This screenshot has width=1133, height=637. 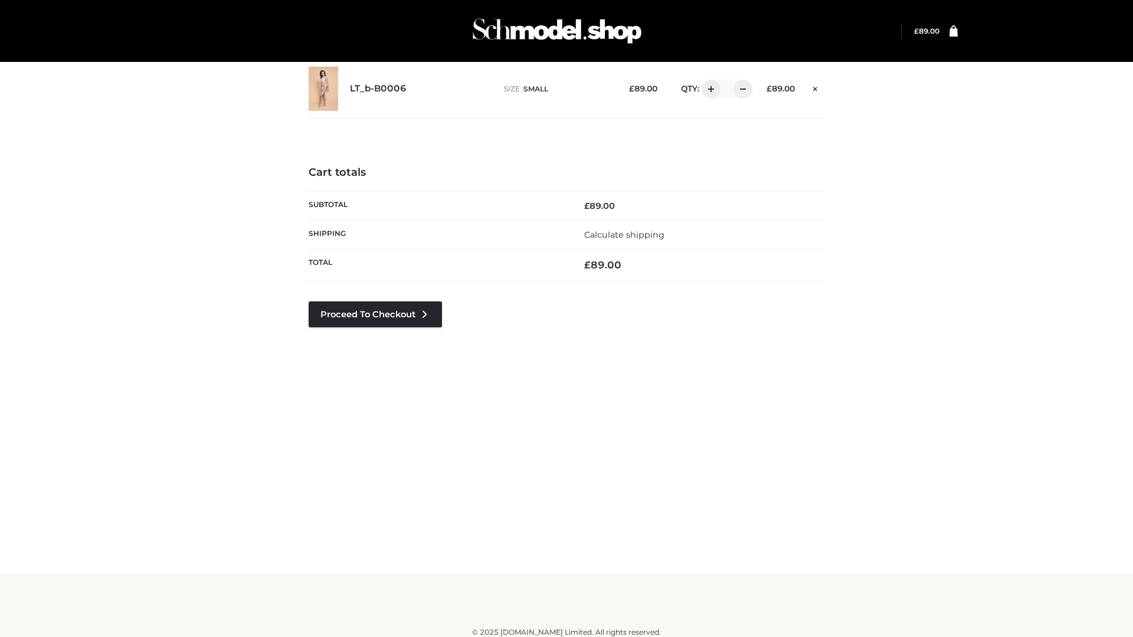 What do you see at coordinates (378, 89) in the screenshot?
I see `a: LT_b-B0006` at bounding box center [378, 89].